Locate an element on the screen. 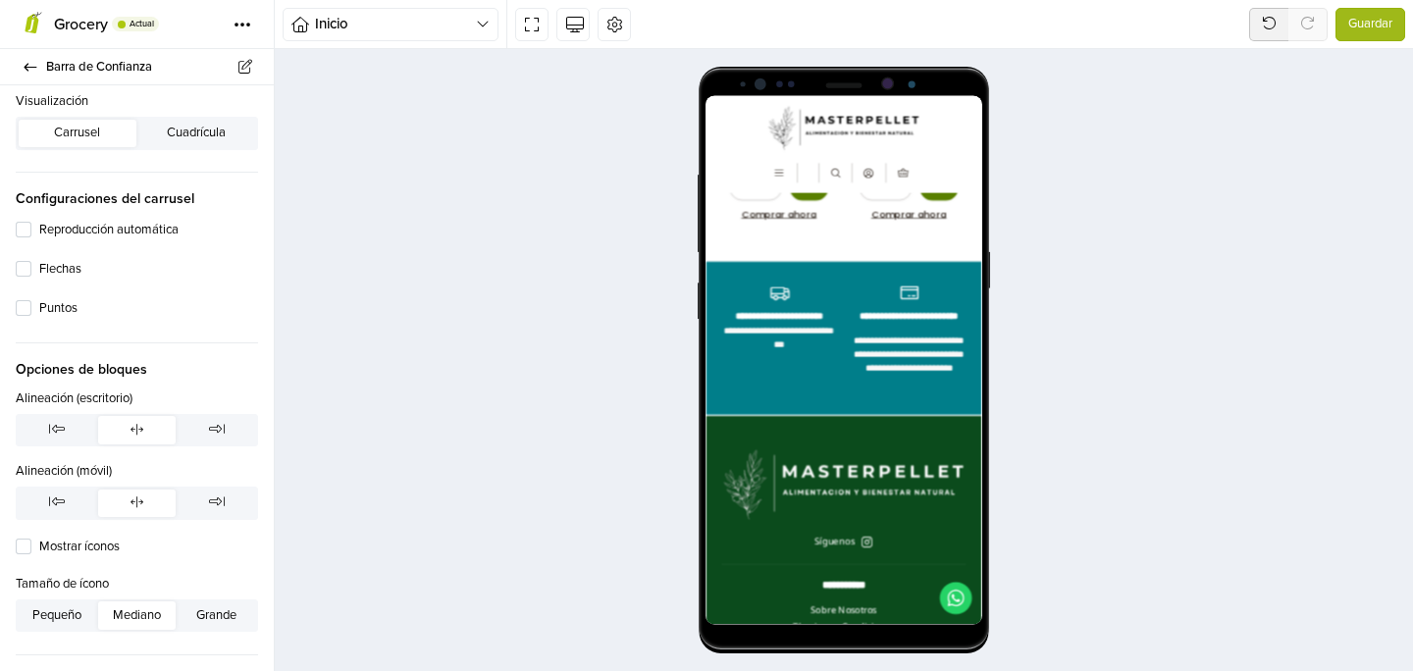 This screenshot has width=1413, height=671. button: Pequeño is located at coordinates (58, 615).